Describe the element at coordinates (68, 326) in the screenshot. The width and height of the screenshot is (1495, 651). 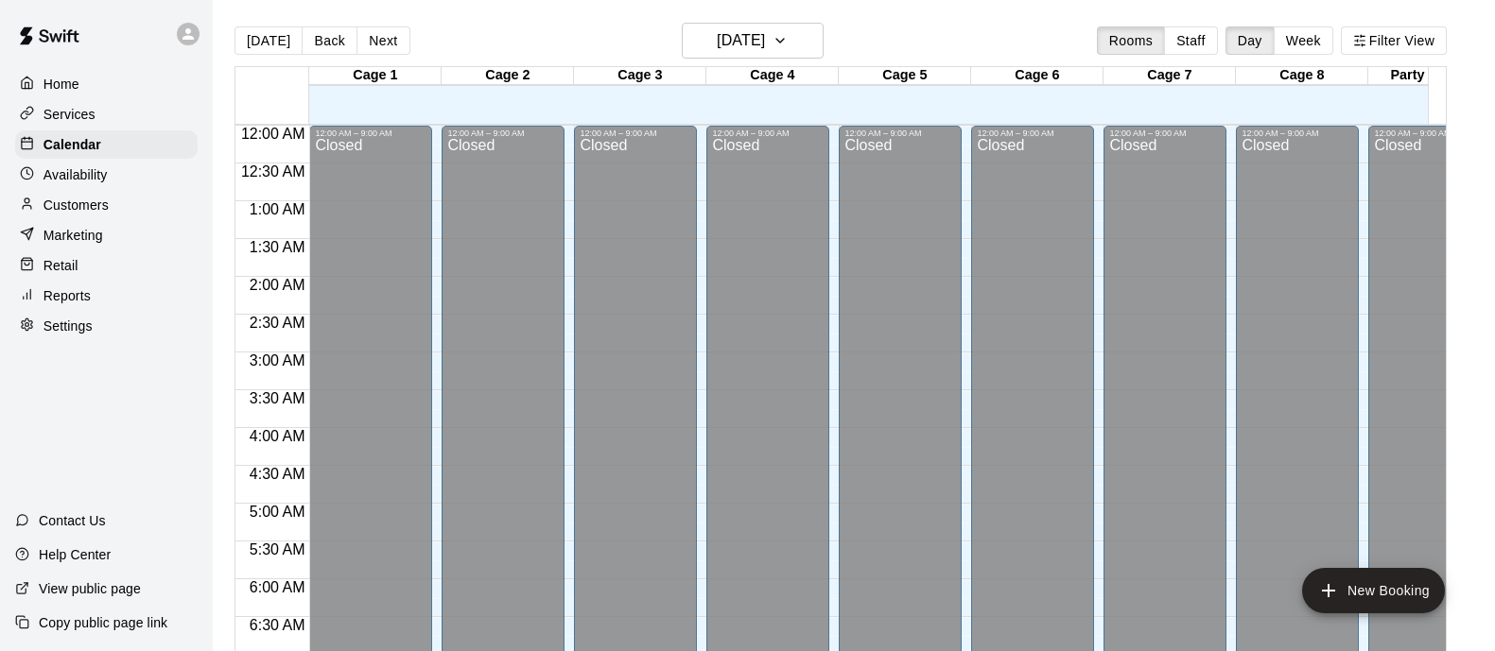
I see `p: Settings` at that location.